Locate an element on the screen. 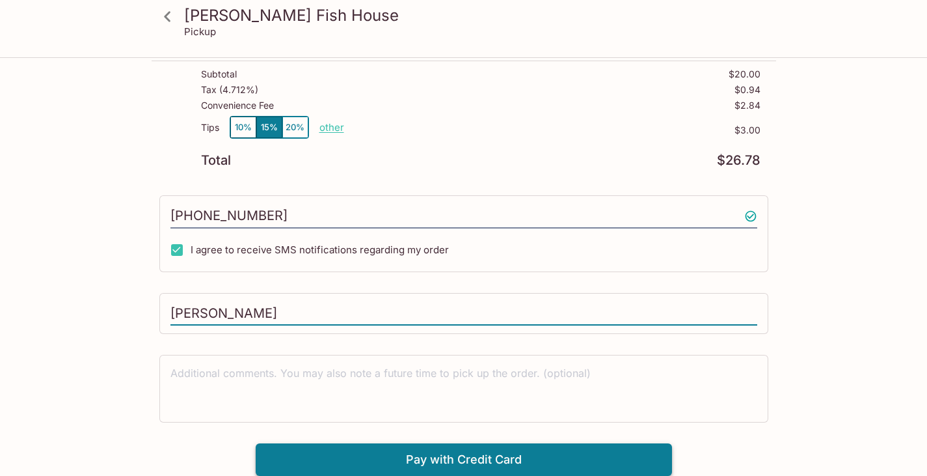 The image size is (927, 476). p: Tax ( 4.712% ) is located at coordinates (230, 90).